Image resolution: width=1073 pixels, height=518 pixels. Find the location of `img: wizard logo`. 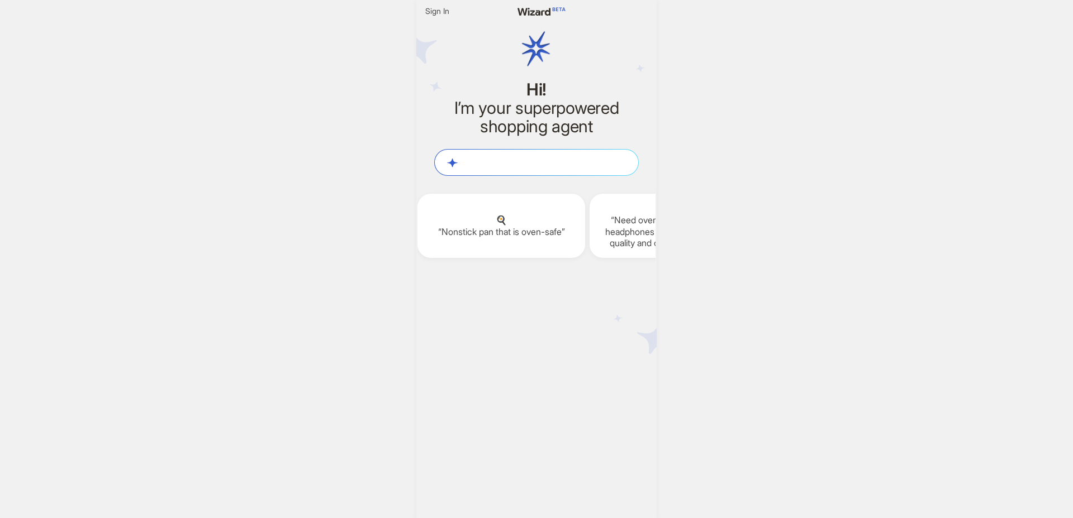

img: wizard logo is located at coordinates (536, 49).